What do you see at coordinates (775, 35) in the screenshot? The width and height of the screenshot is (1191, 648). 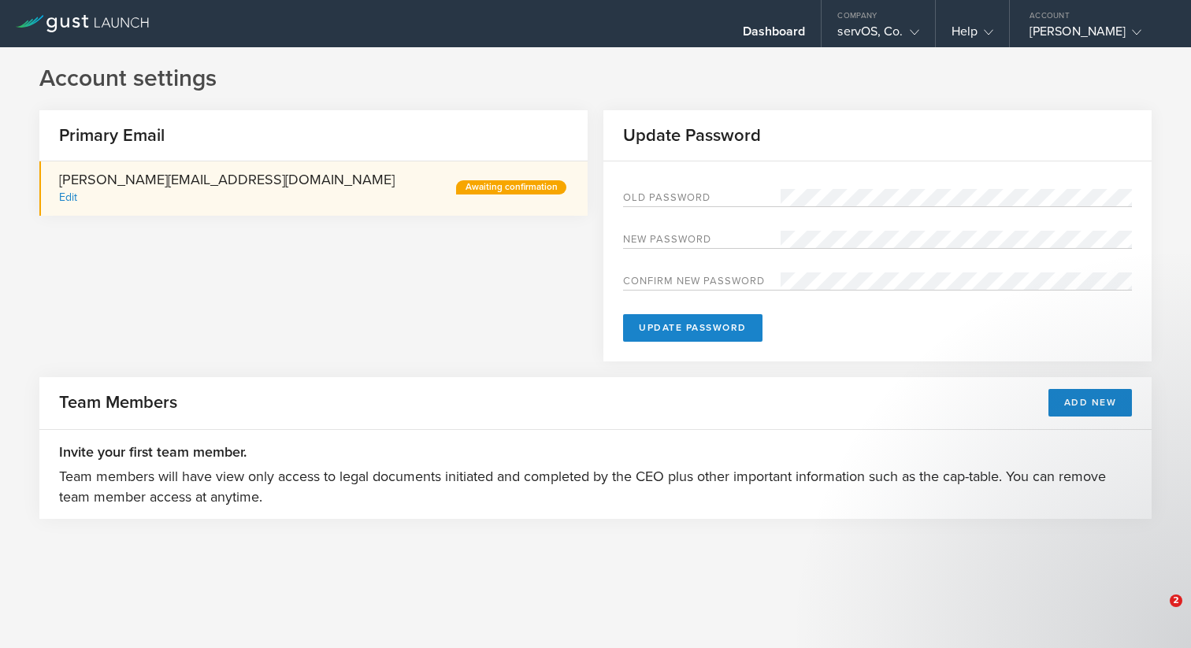 I see `div: Dashboard` at bounding box center [775, 35].